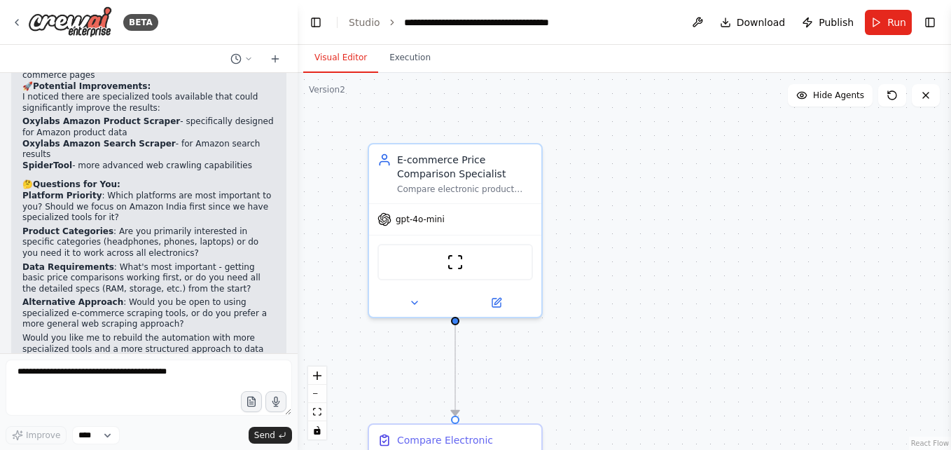  Describe the element at coordinates (148, 313) in the screenshot. I see `p: : Would you be open to using specialized e-commerce scraping tools, or do you prefer a more gener...` at that location.